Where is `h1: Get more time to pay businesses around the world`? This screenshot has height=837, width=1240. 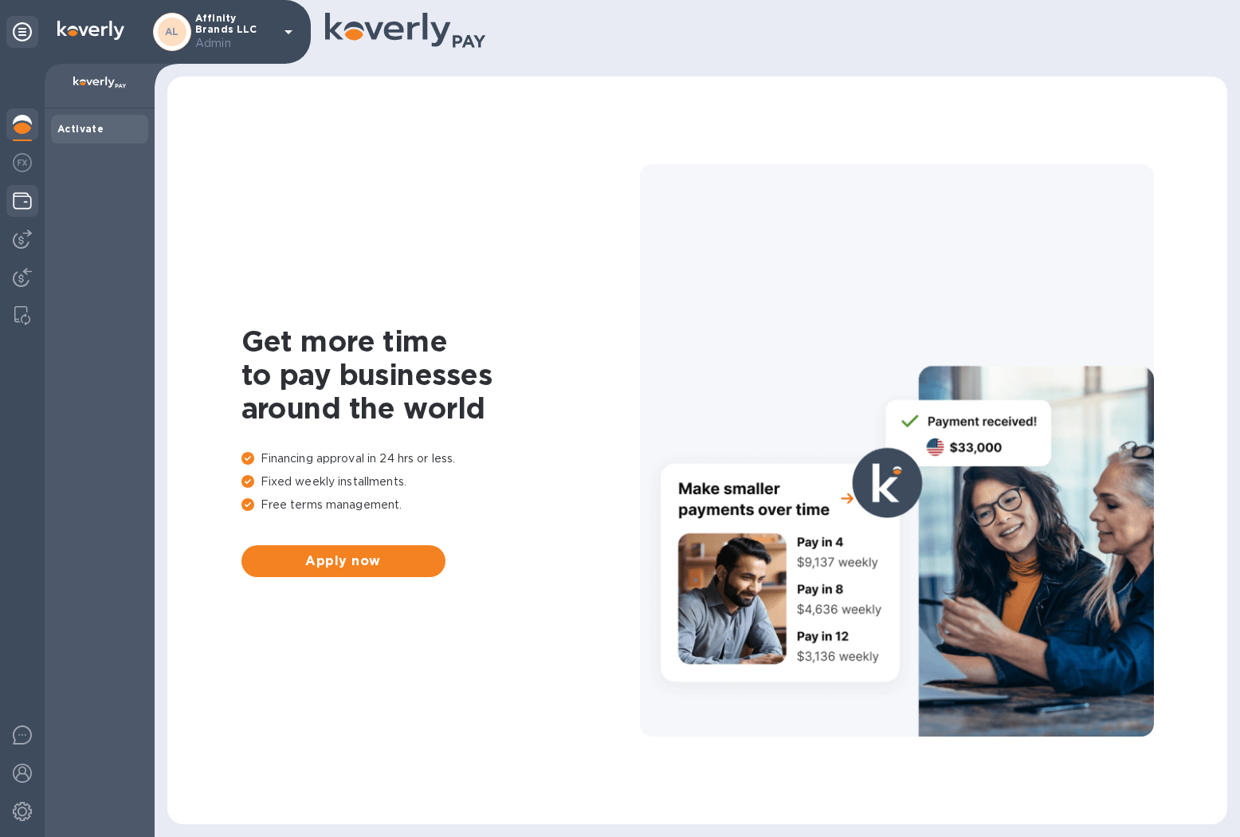
h1: Get more time to pay businesses around the world is located at coordinates (441, 375).